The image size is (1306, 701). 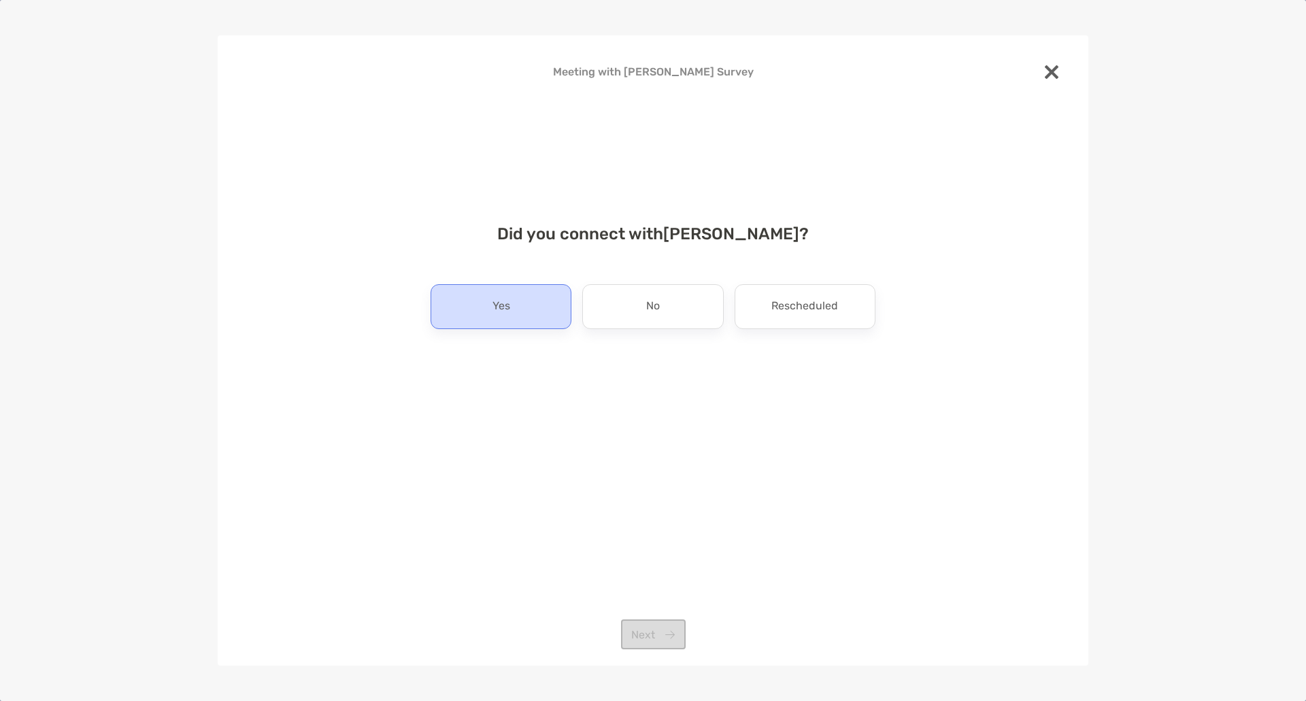 What do you see at coordinates (501, 307) in the screenshot?
I see `p: Yes` at bounding box center [501, 307].